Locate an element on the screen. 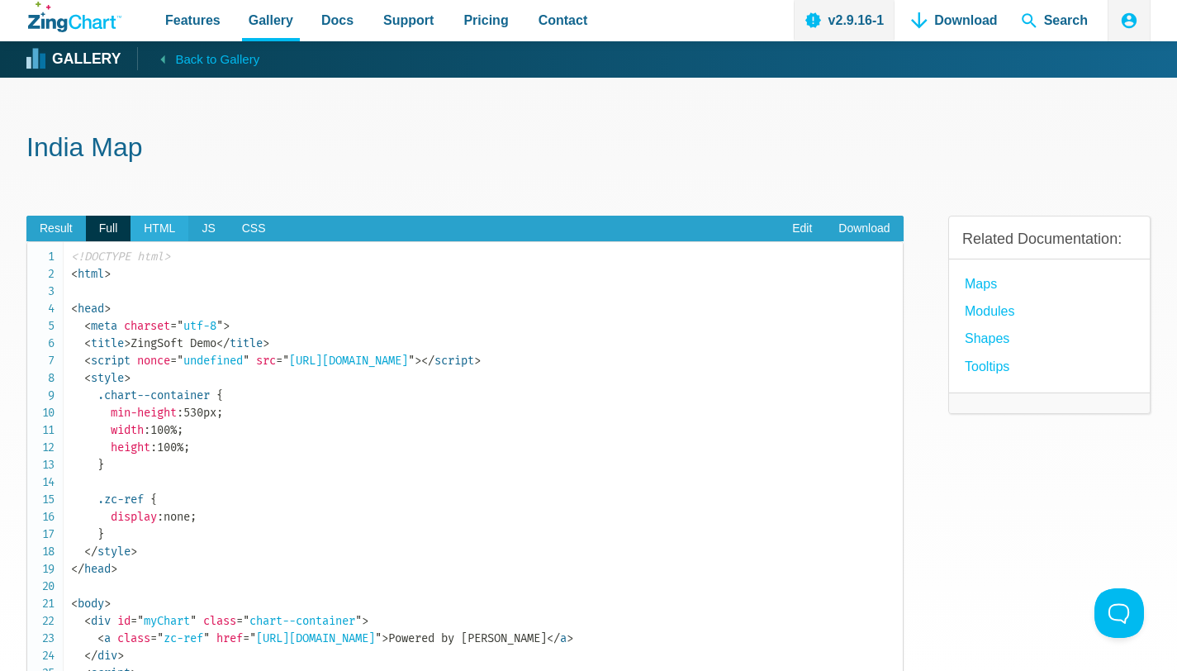 The width and height of the screenshot is (1177, 671). span: meta is located at coordinates (101, 326).